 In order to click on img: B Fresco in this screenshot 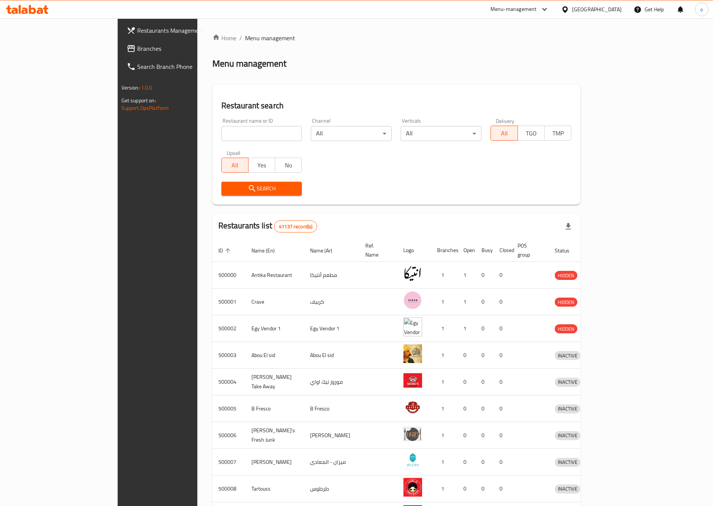, I will do `click(413, 407)`.